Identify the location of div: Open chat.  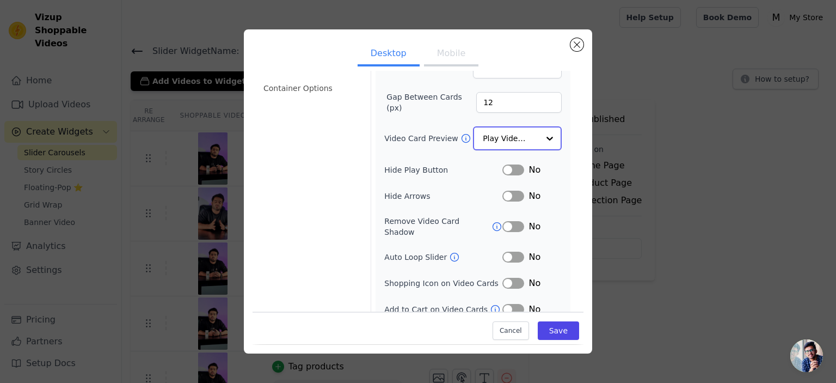
(807, 355).